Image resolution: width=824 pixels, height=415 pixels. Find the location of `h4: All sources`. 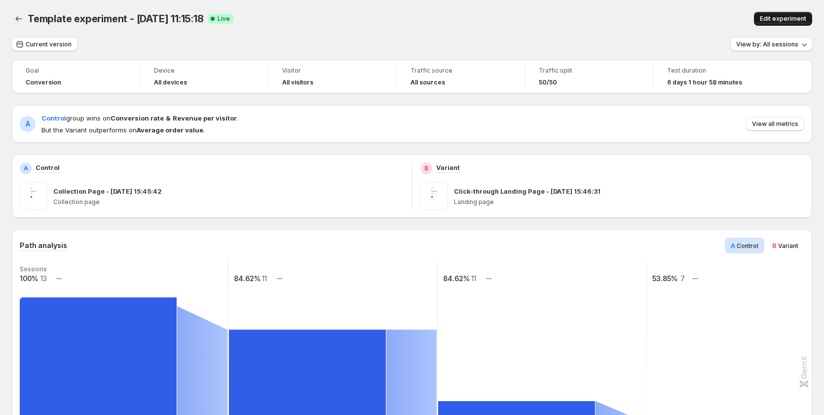

h4: All sources is located at coordinates (428, 82).